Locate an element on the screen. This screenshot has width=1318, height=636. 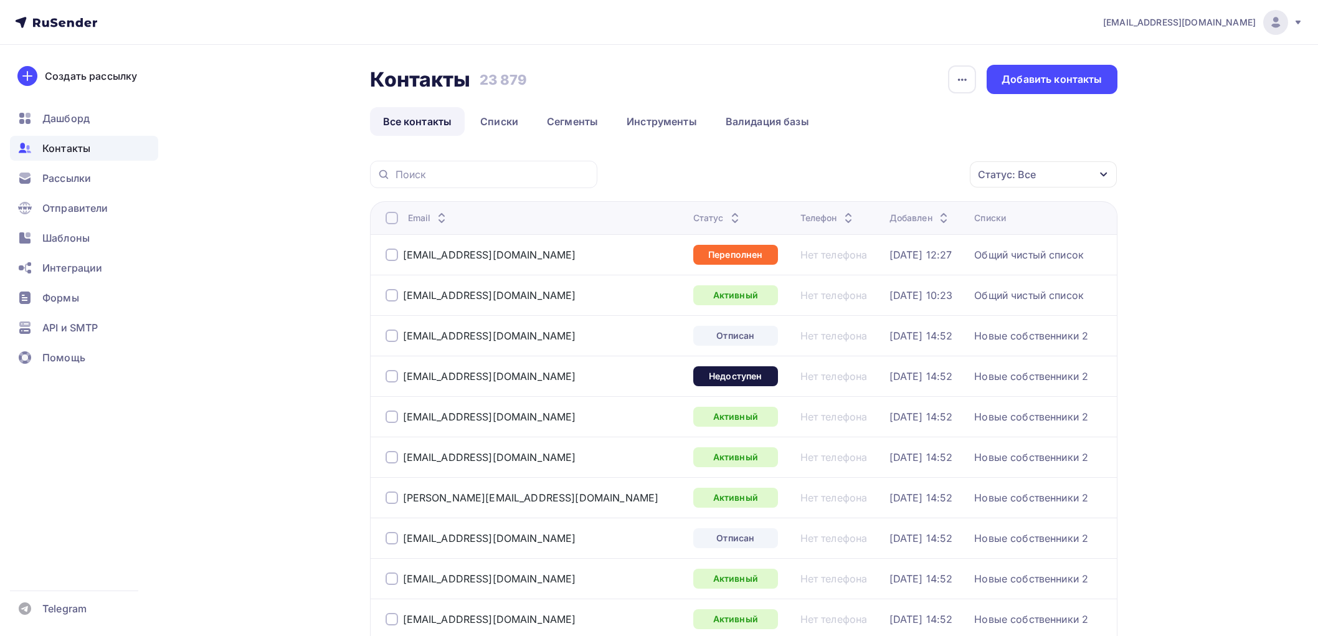
span: Шаблоны is located at coordinates (66, 238).